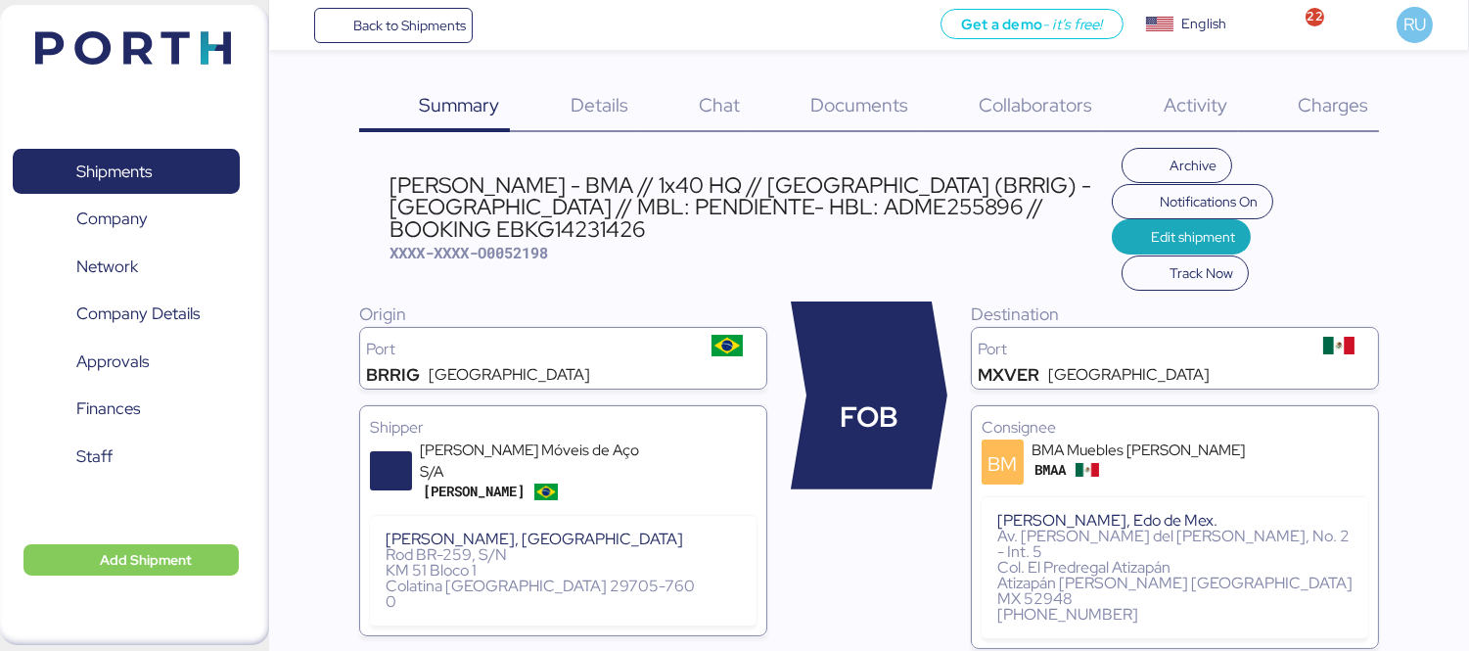 This screenshot has height=651, width=1469. Describe the element at coordinates (1185, 273) in the screenshot. I see `button: Track Now` at that location.